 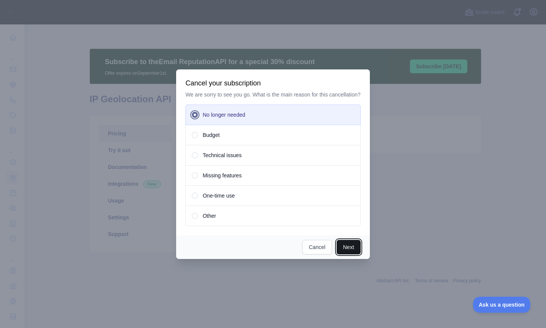 I want to click on span: Budget, so click(x=211, y=135).